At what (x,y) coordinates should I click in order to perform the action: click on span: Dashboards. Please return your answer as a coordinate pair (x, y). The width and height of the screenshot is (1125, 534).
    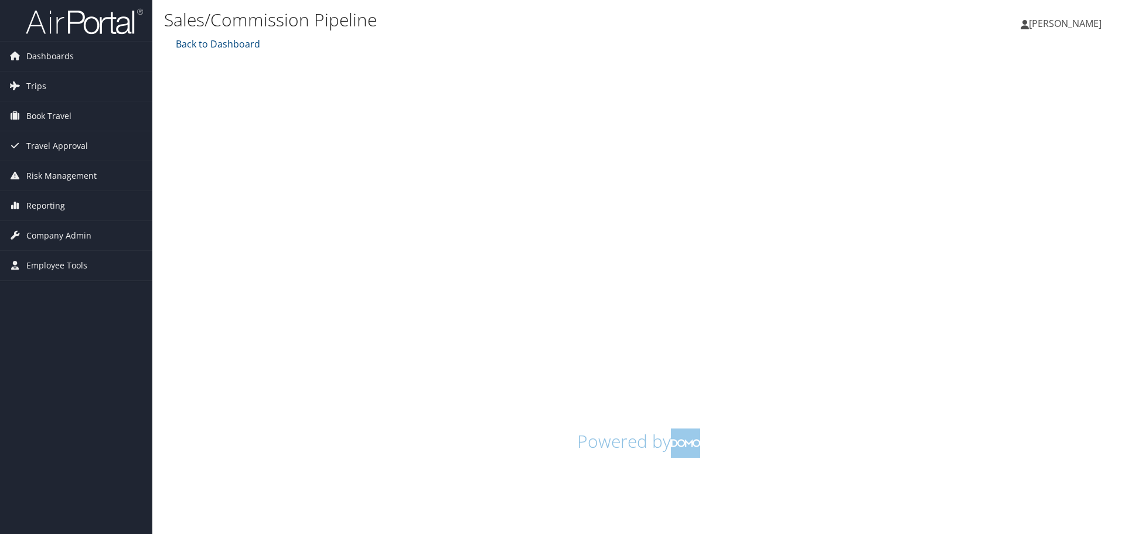
    Looking at the image, I should click on (50, 56).